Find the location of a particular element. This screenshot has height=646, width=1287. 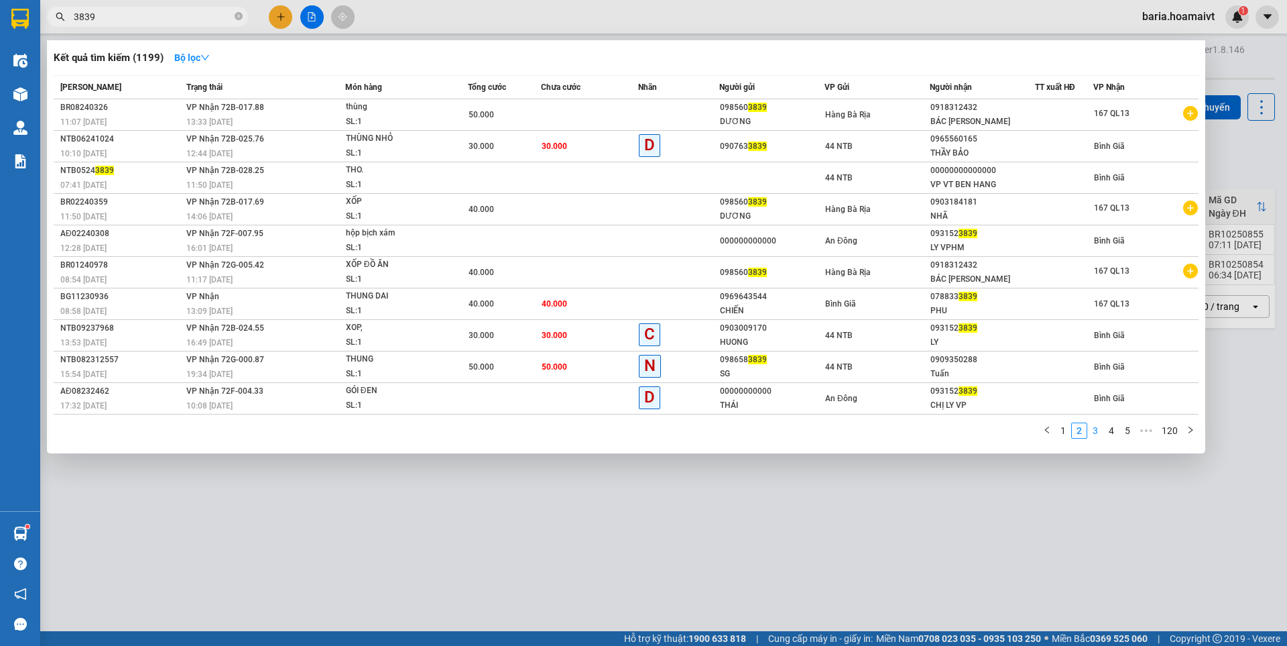

h3: Kết quả tìm kiếm ( 1199 ) is located at coordinates (109, 58).